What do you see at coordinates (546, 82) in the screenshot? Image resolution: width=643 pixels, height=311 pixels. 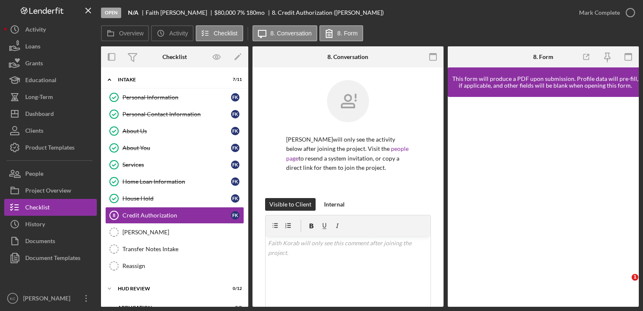 I see `div: This form will produce a PDF upon submission. Profile data will pre-fill, if applicable, and othe...` at bounding box center [546, 82].